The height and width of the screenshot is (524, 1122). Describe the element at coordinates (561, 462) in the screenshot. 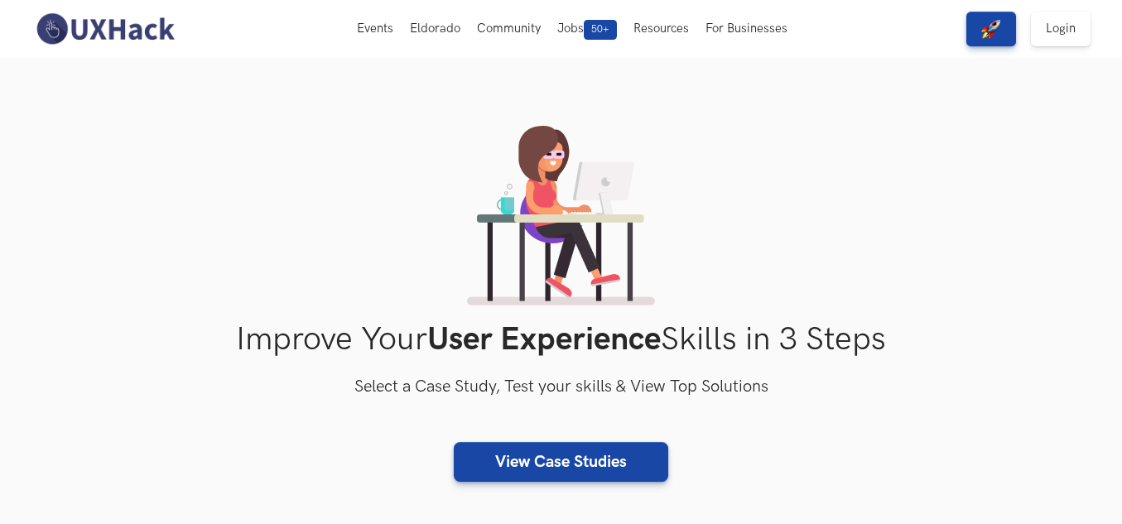

I see `a: View Case Studies` at that location.